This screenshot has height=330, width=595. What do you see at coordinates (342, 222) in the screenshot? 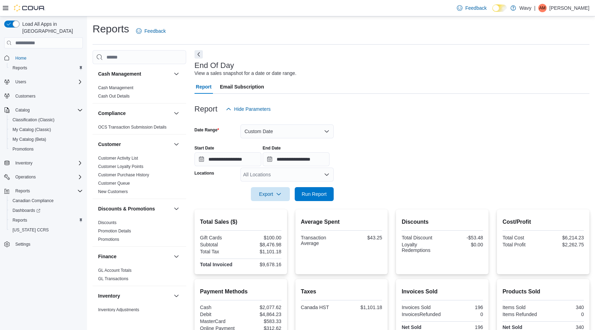
I see `h2: Average Spent` at bounding box center [342, 222].